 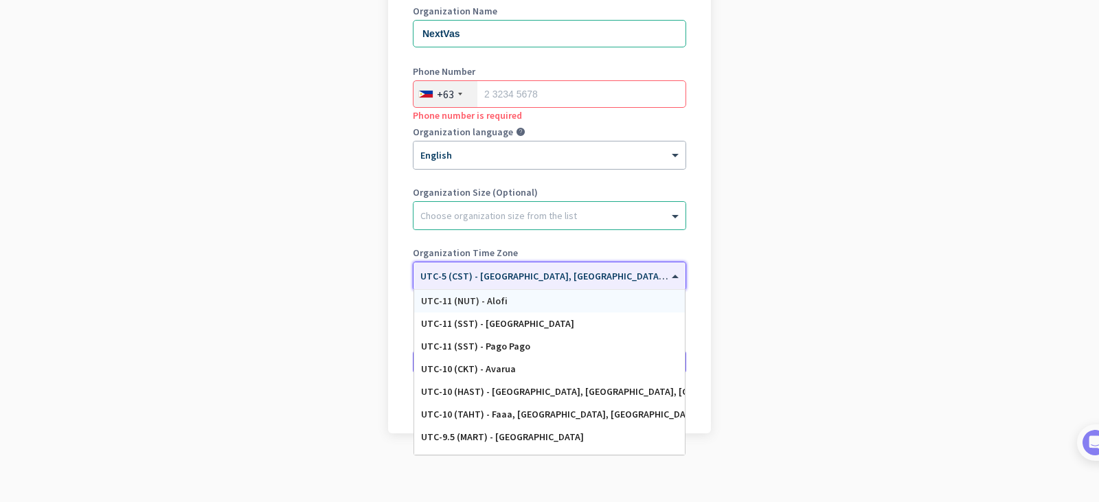 What do you see at coordinates (549, 362) in the screenshot?
I see `button: Create Organization` at bounding box center [549, 362].